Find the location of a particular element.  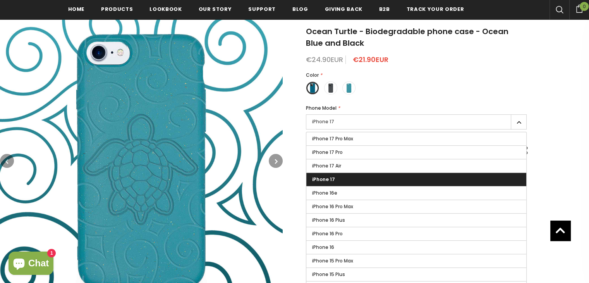

span: iPhone 17 Pro Max is located at coordinates (332, 138).